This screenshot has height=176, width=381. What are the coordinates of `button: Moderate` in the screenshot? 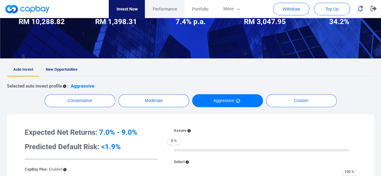 It's located at (154, 101).